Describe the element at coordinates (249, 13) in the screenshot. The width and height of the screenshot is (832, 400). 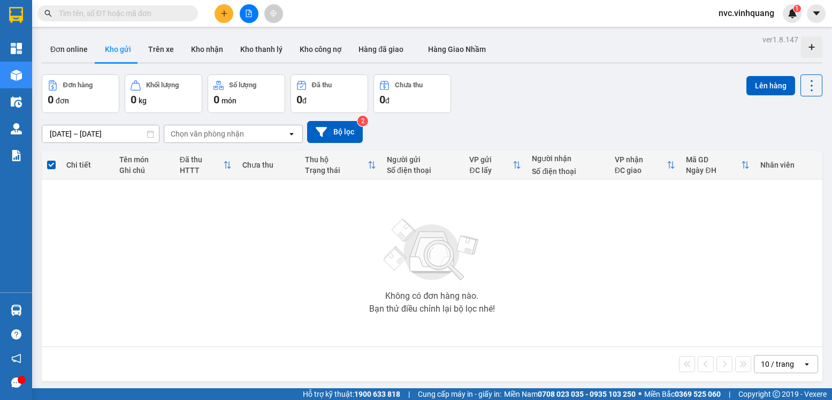
I see `span: file-add` at that location.